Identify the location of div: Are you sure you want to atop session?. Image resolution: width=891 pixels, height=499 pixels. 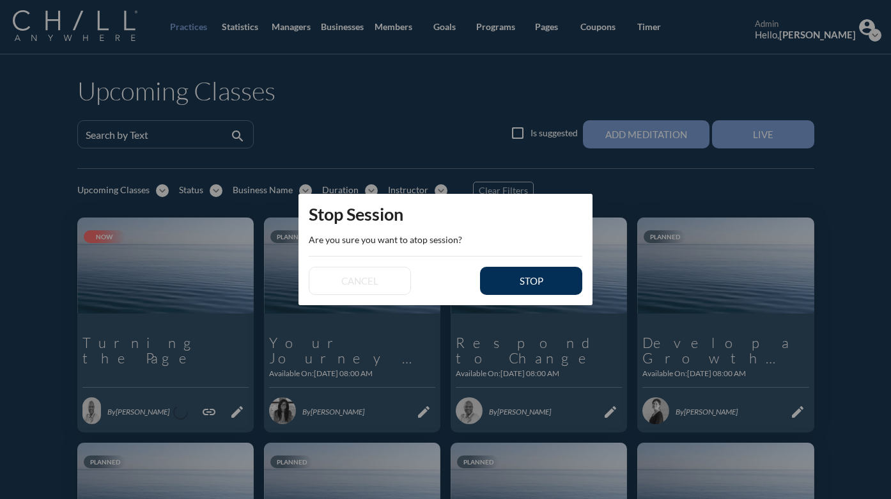
(446, 240).